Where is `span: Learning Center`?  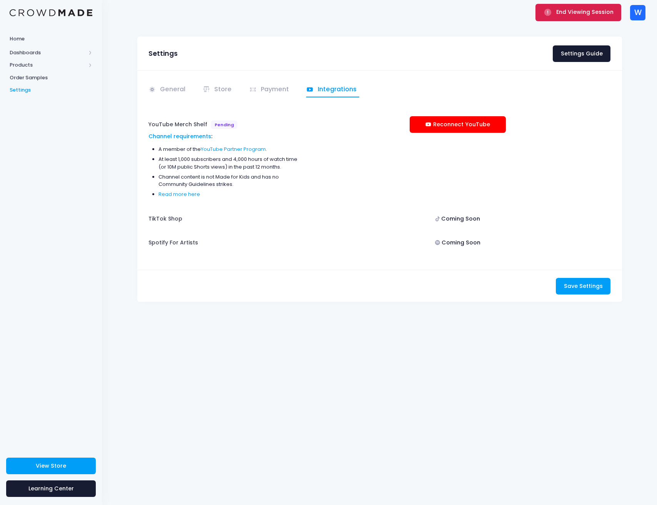 span: Learning Center is located at coordinates (51, 488).